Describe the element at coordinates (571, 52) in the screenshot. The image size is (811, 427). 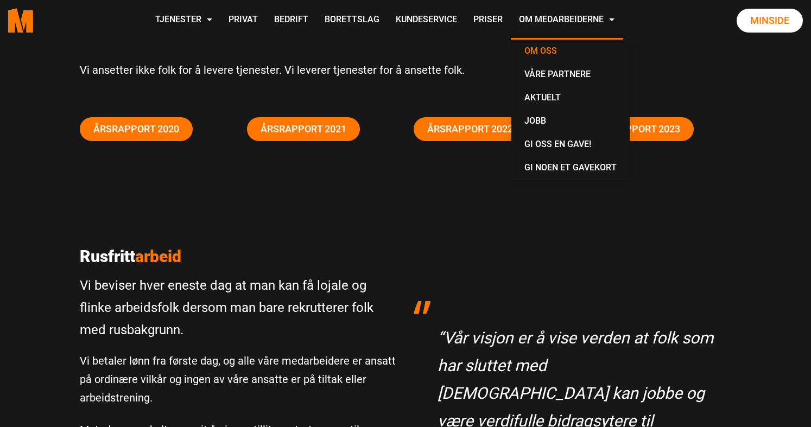
I see `a: Om oss` at that location.